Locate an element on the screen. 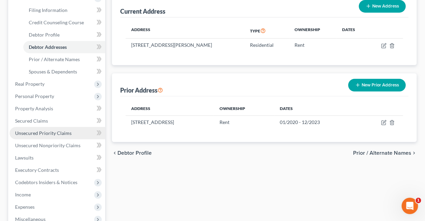  th: Type is located at coordinates (267, 31).